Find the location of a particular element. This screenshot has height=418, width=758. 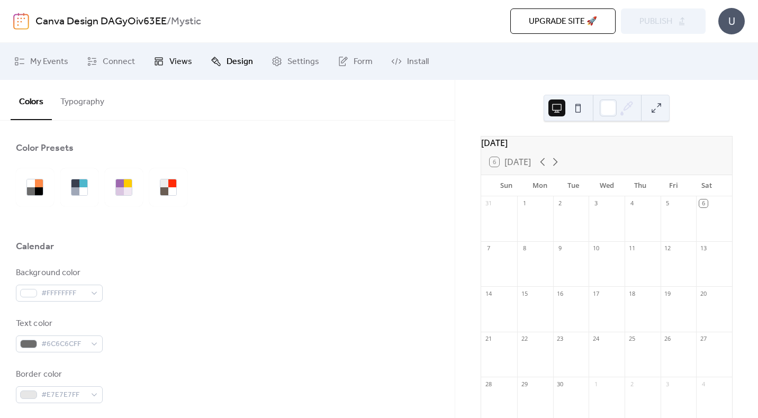

div: Mon is located at coordinates (539, 186).